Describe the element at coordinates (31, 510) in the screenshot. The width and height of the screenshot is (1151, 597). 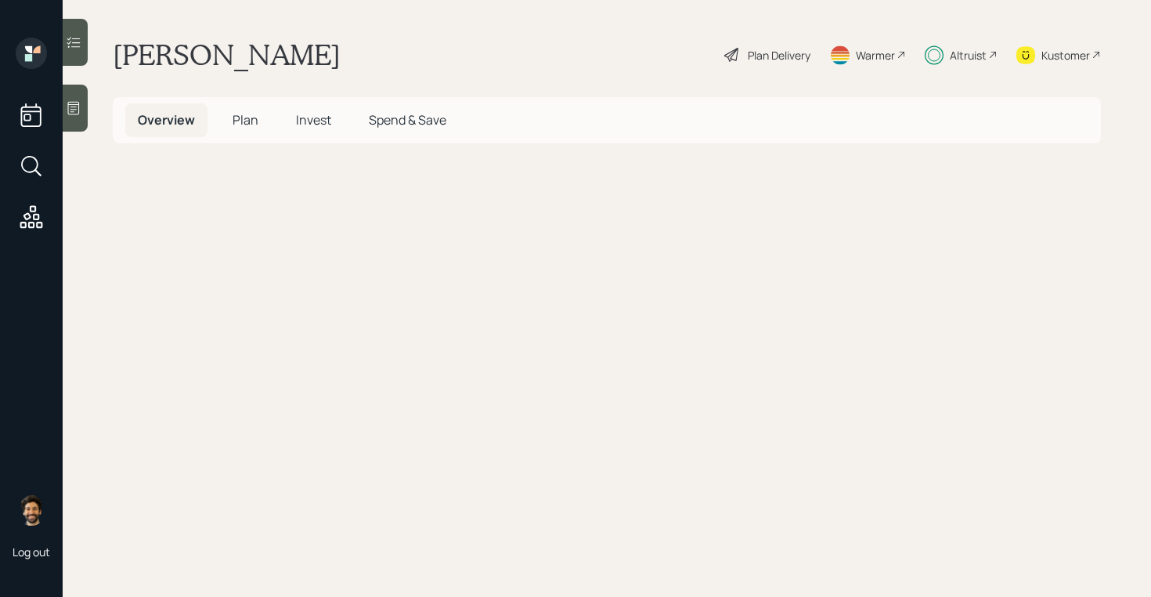
I see `img: eric-schwartz-headshot.png` at that location.